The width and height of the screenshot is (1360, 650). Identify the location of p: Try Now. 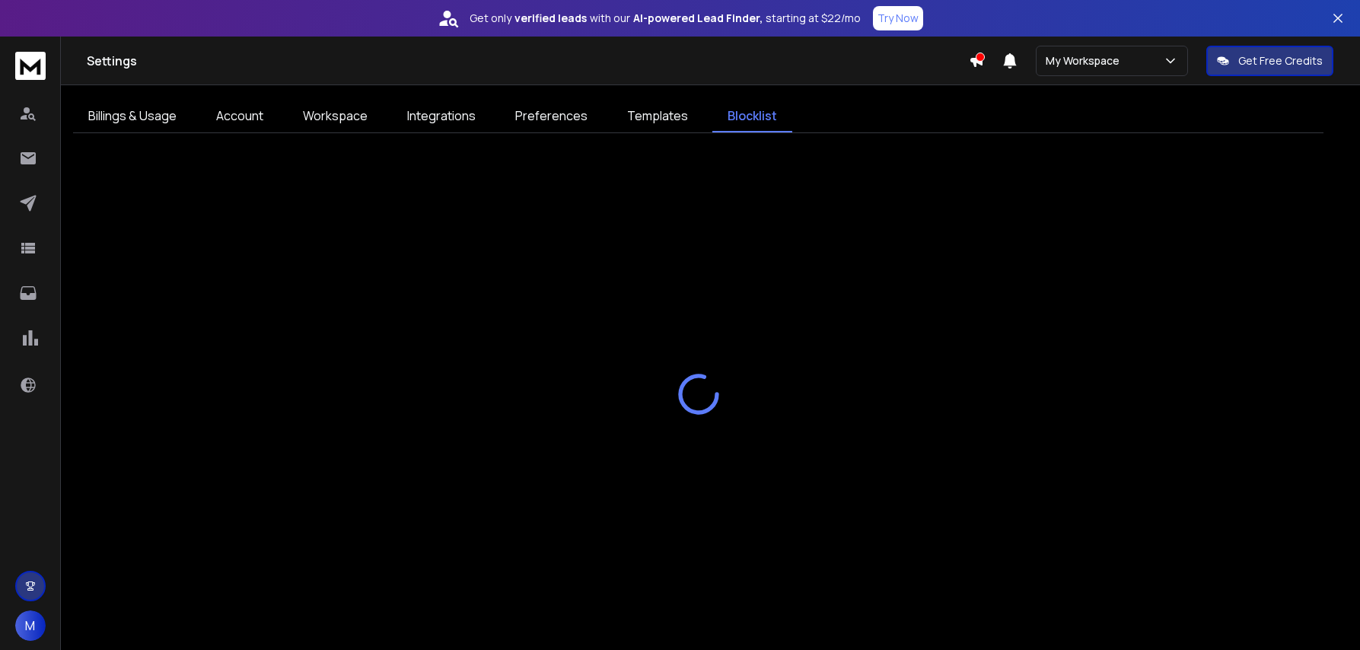
(898, 18).